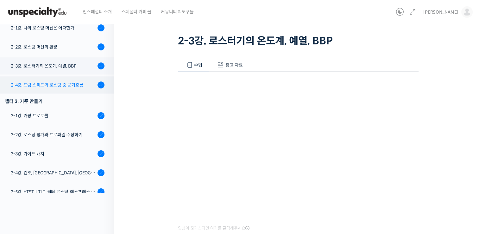 This screenshot has height=234, width=479. What do you see at coordinates (54, 101) in the screenshot?
I see `div: 챕터 3. 기준 만들기` at bounding box center [54, 101].